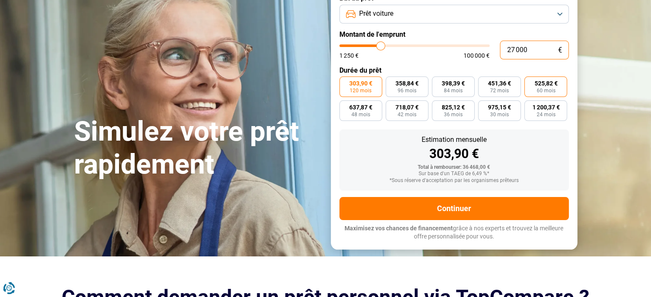  I want to click on span: 637,87 €, so click(361, 107).